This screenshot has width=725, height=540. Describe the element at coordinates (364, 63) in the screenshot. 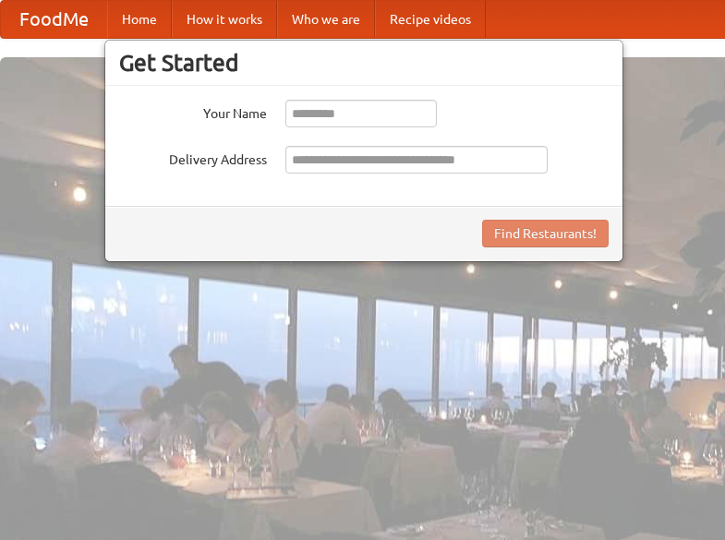

I see `h3: Get Started` at that location.